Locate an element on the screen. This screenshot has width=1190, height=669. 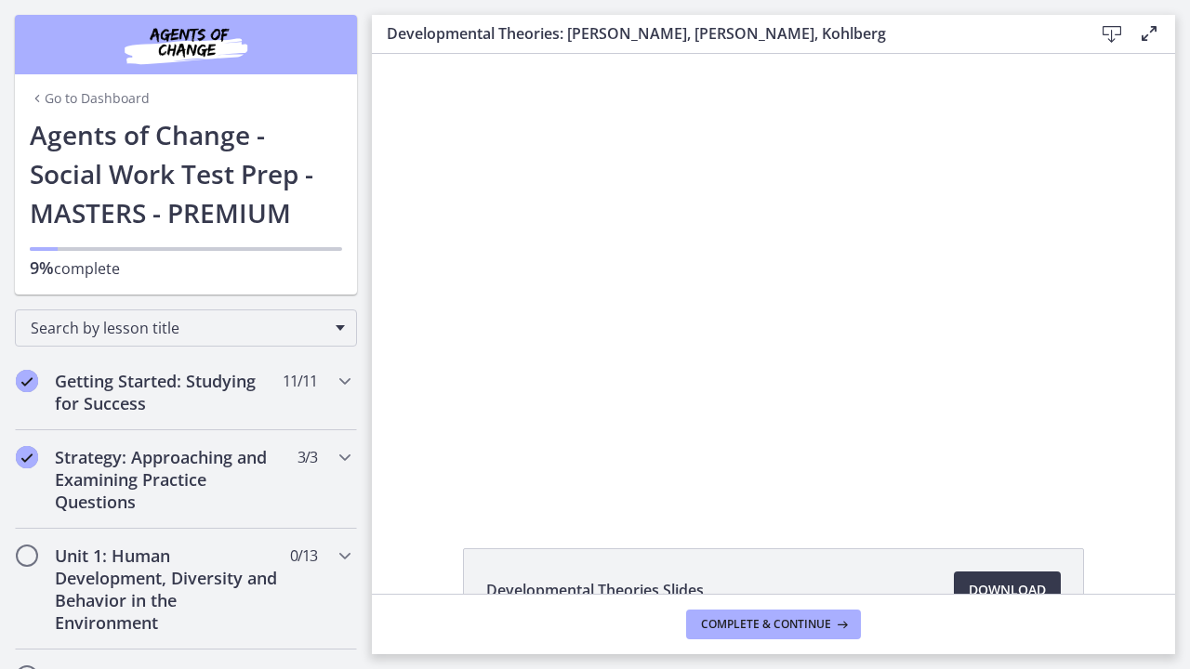
h2: Getting Started: Studying for Success is located at coordinates (168, 392).